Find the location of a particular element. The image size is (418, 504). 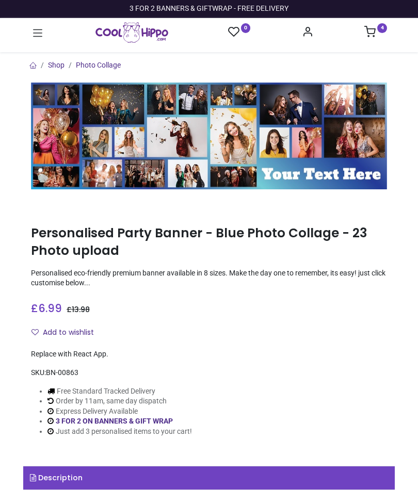

a: 3 FOR 2 ON BANNERS & GIFT WRAP is located at coordinates (114, 421).